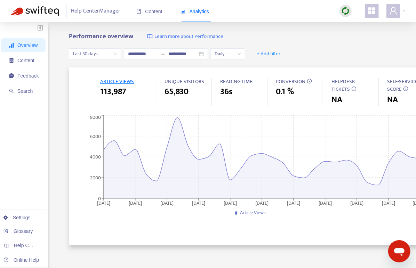 The image size is (416, 268). I want to click on span: to, so click(163, 54).